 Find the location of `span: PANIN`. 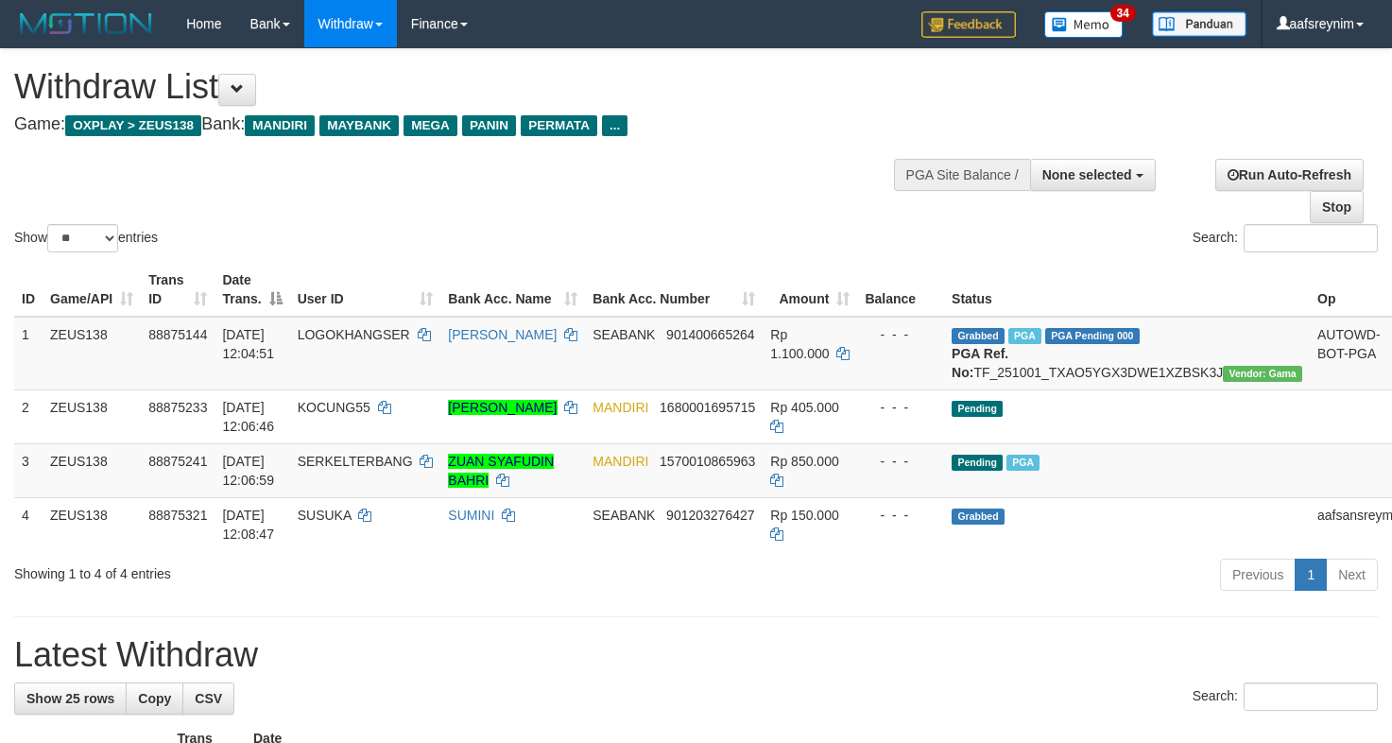

span: PANIN is located at coordinates (489, 126).